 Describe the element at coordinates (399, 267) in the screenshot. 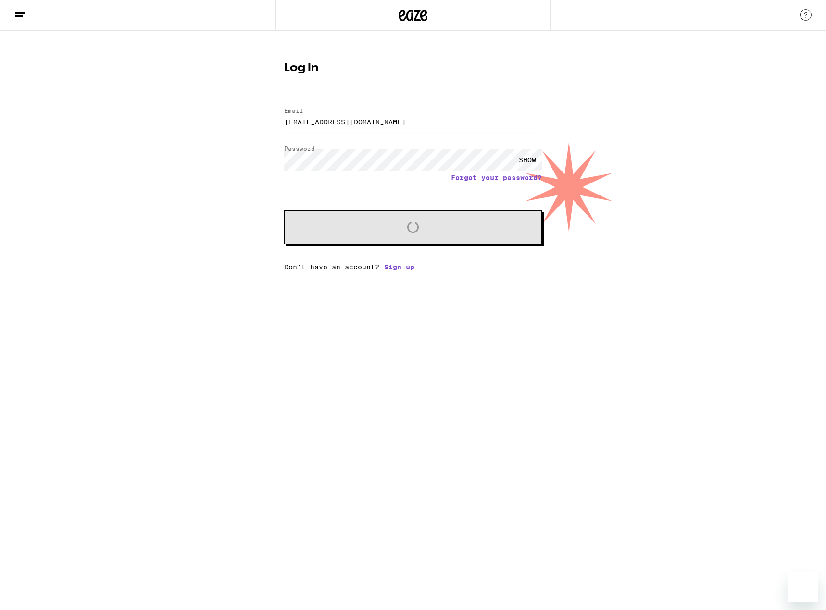

I see `a: Sign up` at that location.